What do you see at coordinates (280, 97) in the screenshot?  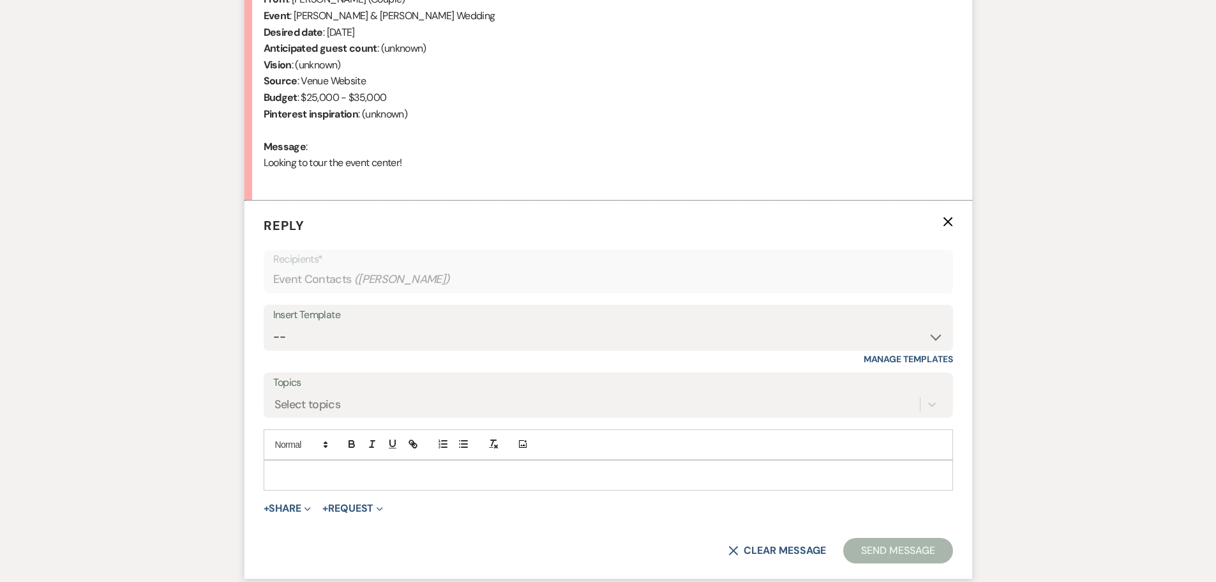 I see `b: Budget` at bounding box center [280, 97].